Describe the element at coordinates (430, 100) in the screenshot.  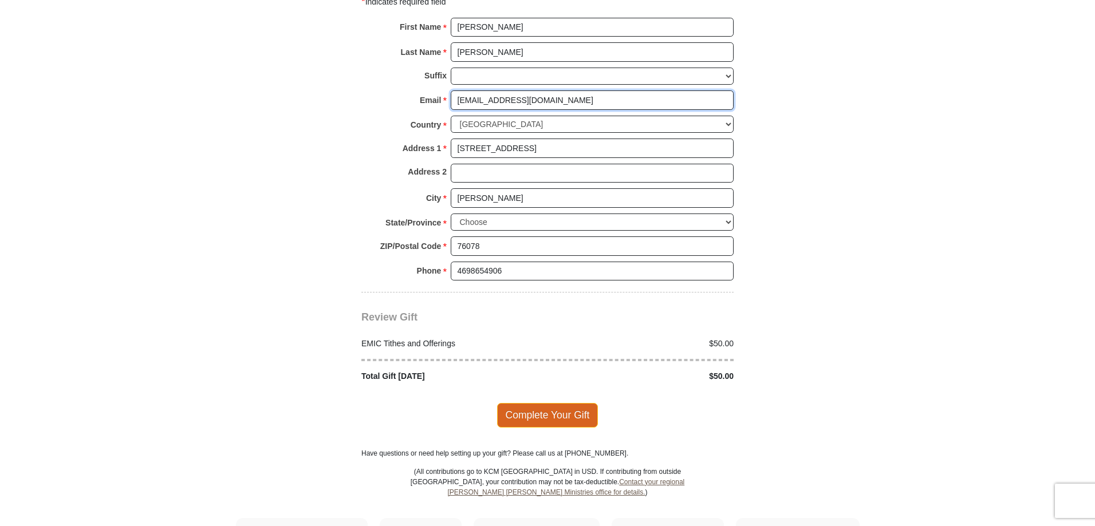
I see `strong: Email` at that location.